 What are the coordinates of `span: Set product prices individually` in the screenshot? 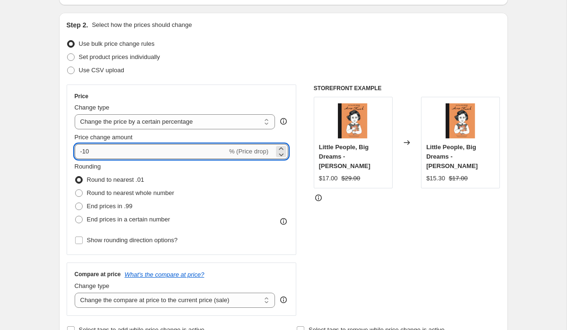 It's located at (119, 57).